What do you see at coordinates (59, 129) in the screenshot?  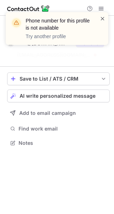 I see `button: Find work email` at bounding box center [59, 129].